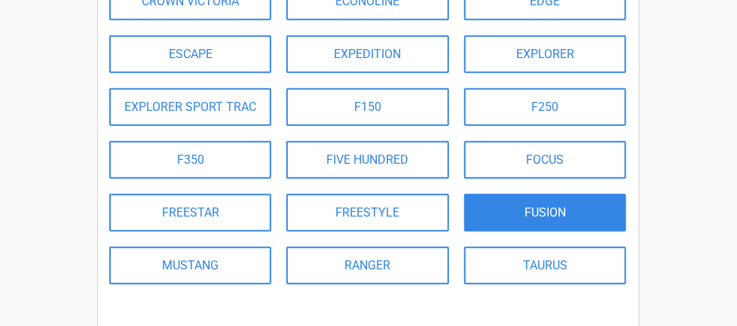 The width and height of the screenshot is (737, 326). What do you see at coordinates (545, 107) in the screenshot?
I see `a: F250` at bounding box center [545, 107].